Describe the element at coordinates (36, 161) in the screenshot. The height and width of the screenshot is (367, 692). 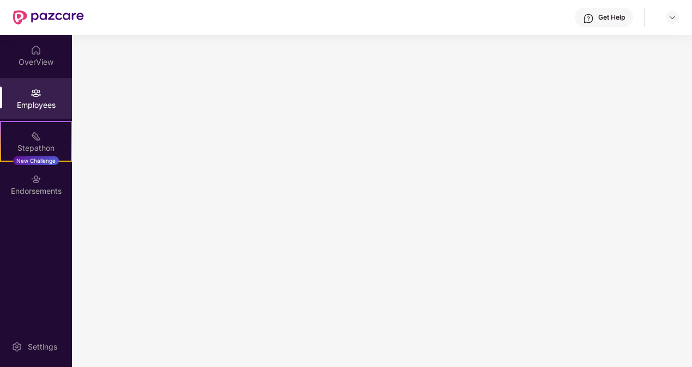
I see `div: New Challenge` at that location.